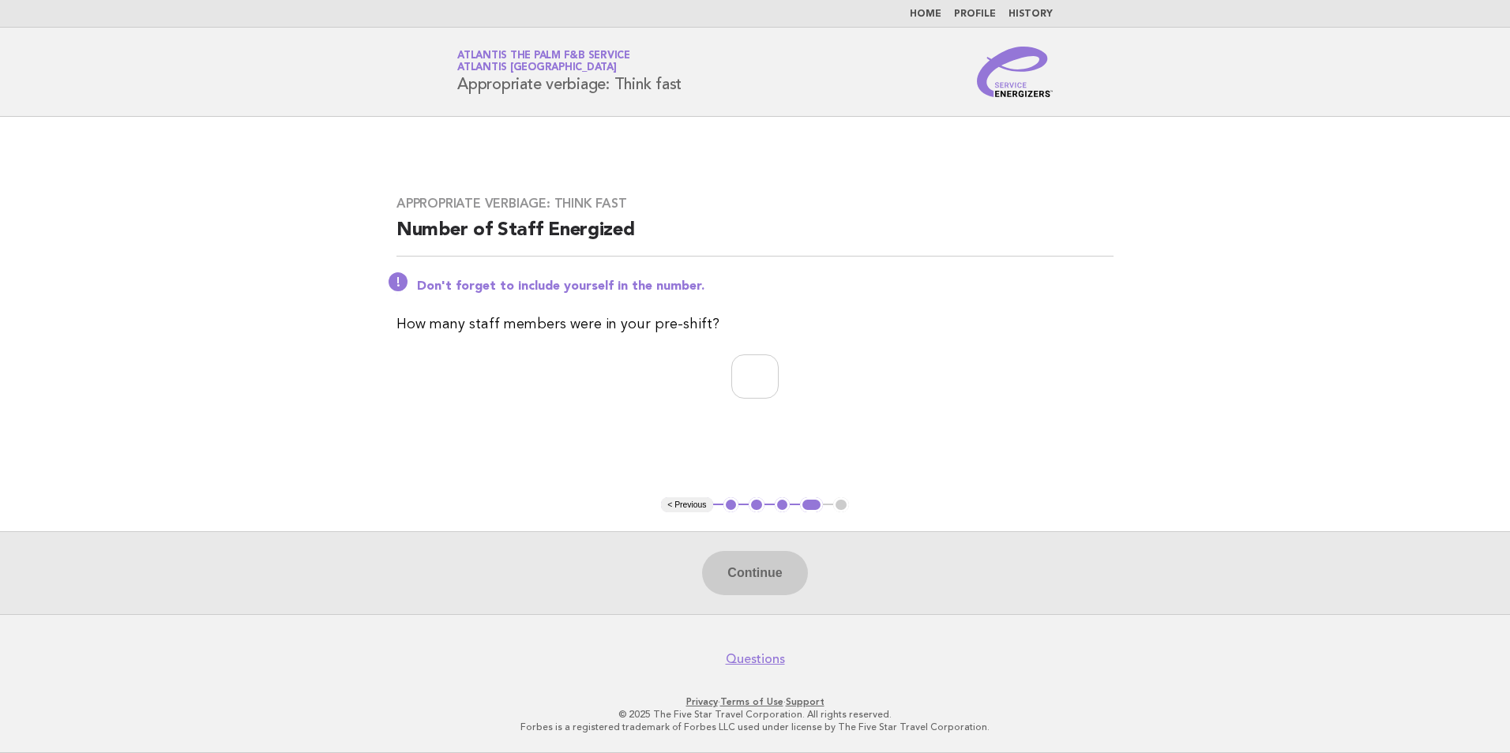 The width and height of the screenshot is (1510, 753). I want to click on p: How many staff members were in your pre-shift?, so click(755, 324).